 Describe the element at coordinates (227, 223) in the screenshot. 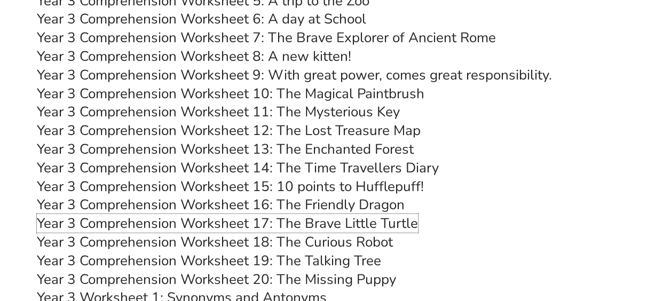

I see `a: Year 3 Comprehension Worksheet 17: The Brave Little Turtle` at that location.